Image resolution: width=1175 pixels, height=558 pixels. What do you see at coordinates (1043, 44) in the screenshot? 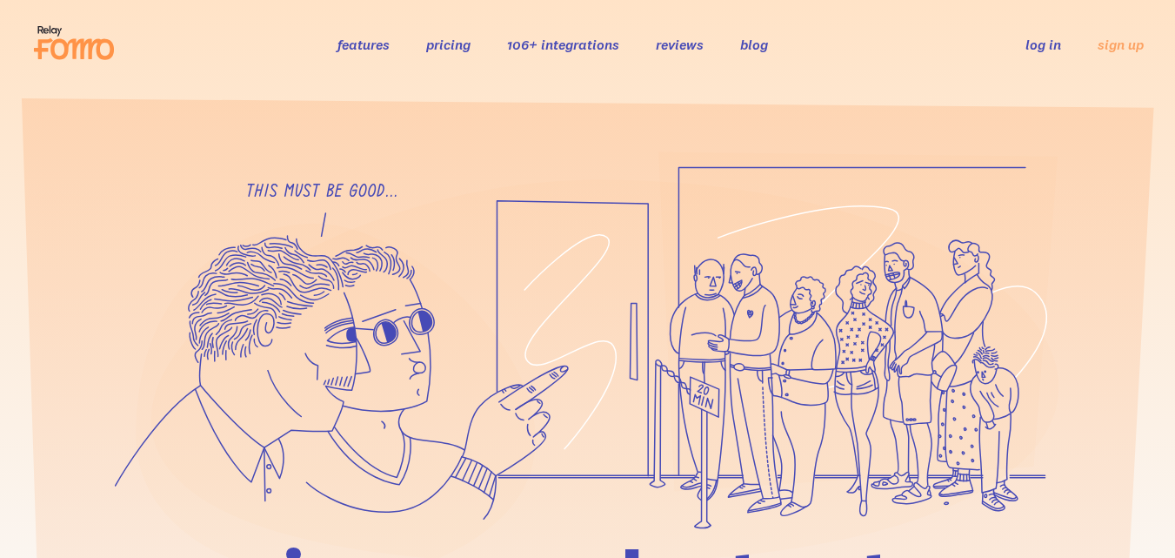
I see `a: log in` at bounding box center [1043, 44].